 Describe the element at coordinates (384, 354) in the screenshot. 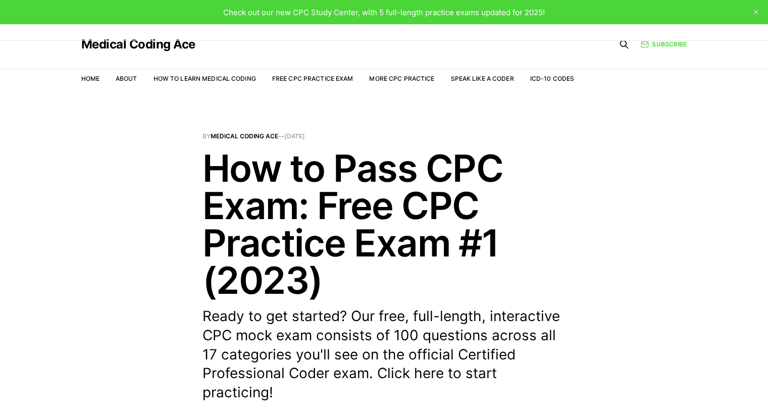

I see `p: Ready to get started? Our free, full-length, interactive CPC mock exam consists of 100 questions ...` at that location.